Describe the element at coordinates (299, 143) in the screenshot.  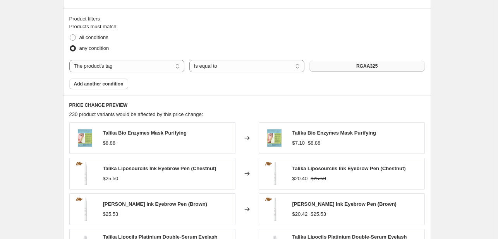
I see `div: $7.10` at that location.